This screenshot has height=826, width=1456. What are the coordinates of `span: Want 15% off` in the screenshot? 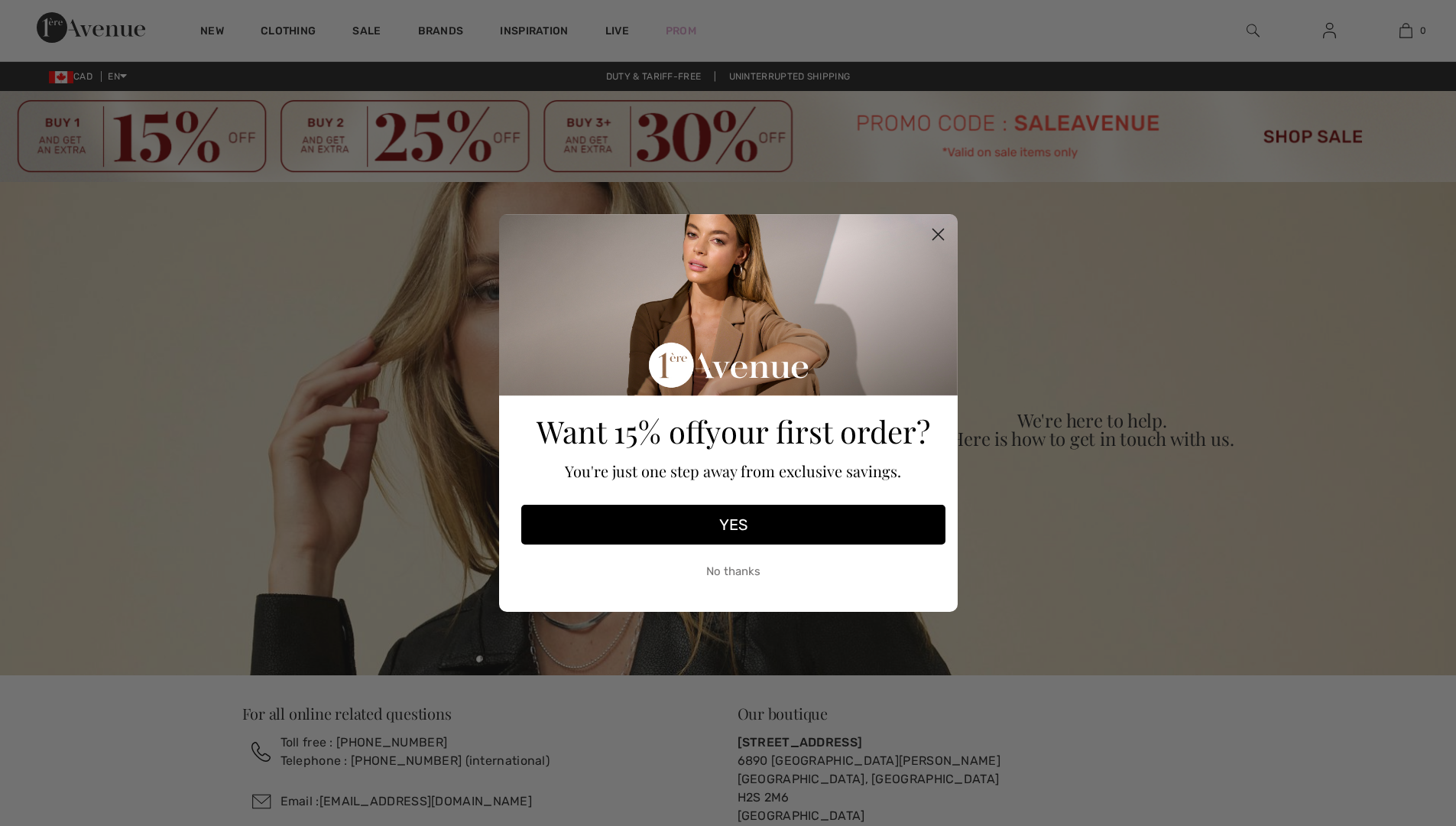 It's located at (620, 430).